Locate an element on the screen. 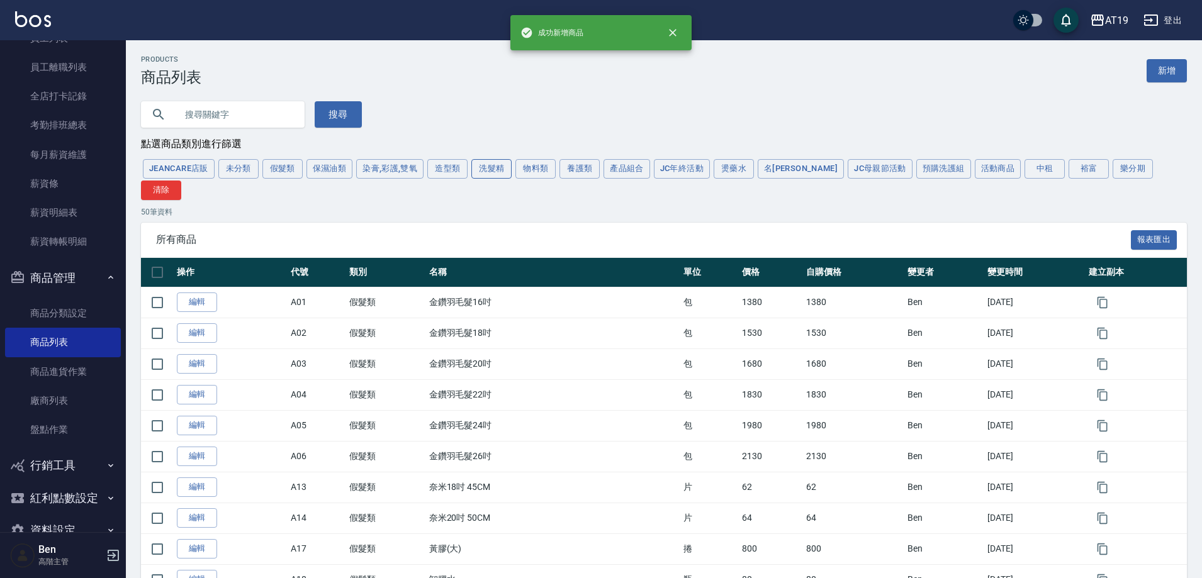 The image size is (1202, 578). button: close is located at coordinates (673, 33).